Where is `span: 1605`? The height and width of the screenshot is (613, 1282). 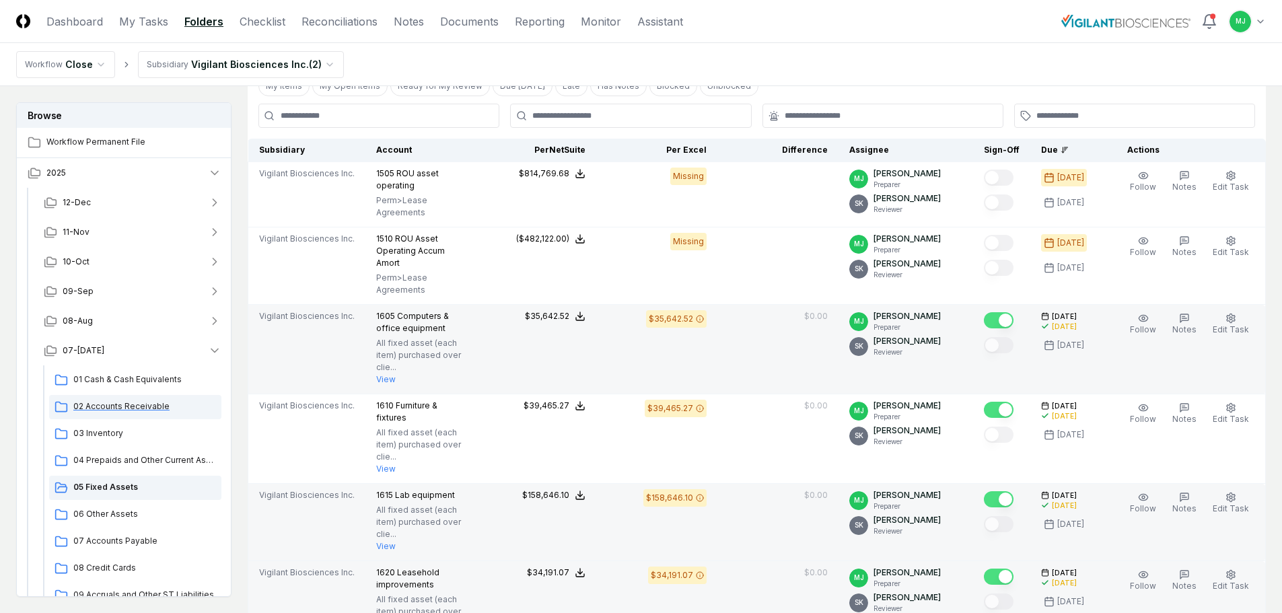
span: 1605 is located at coordinates (386, 316).